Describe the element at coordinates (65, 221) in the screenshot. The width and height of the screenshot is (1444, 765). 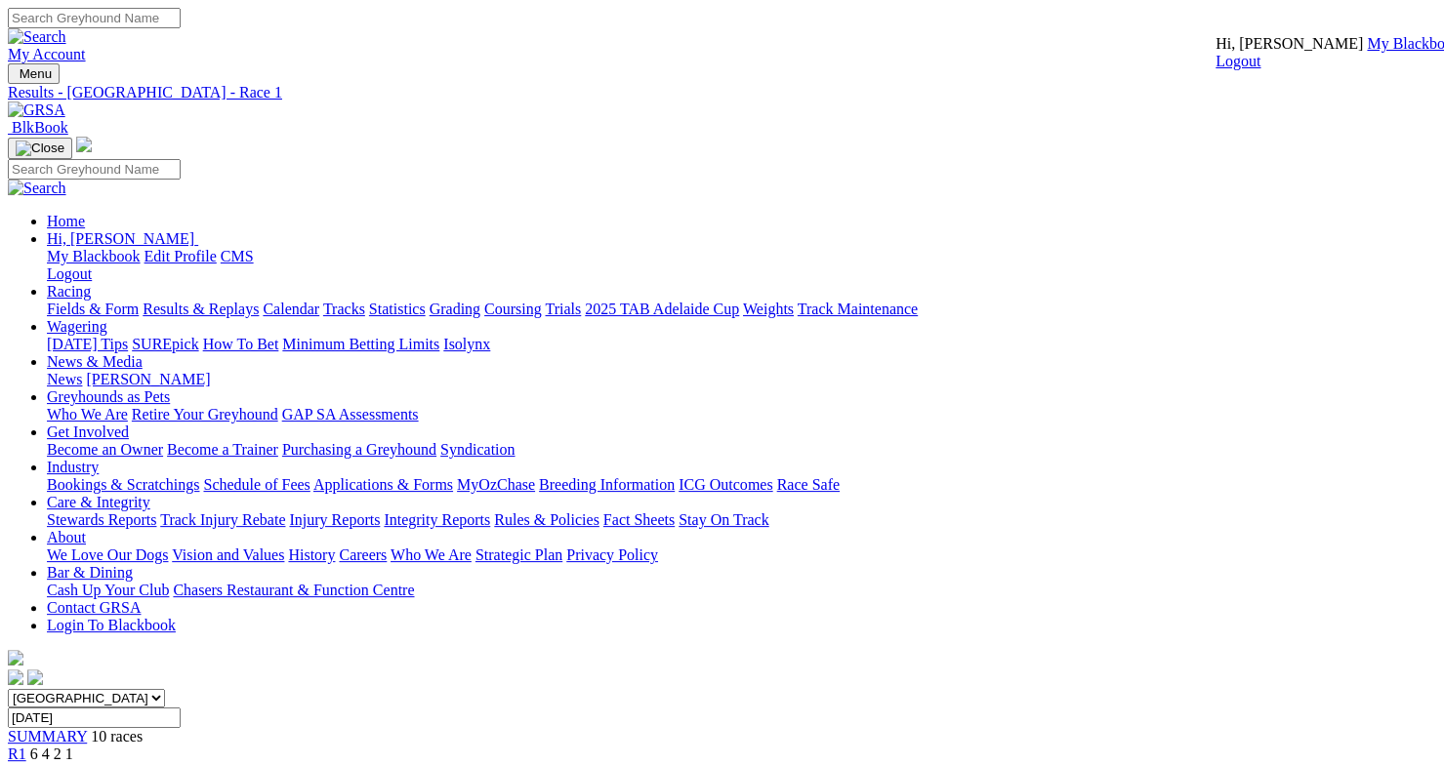
I see `a: Home` at that location.